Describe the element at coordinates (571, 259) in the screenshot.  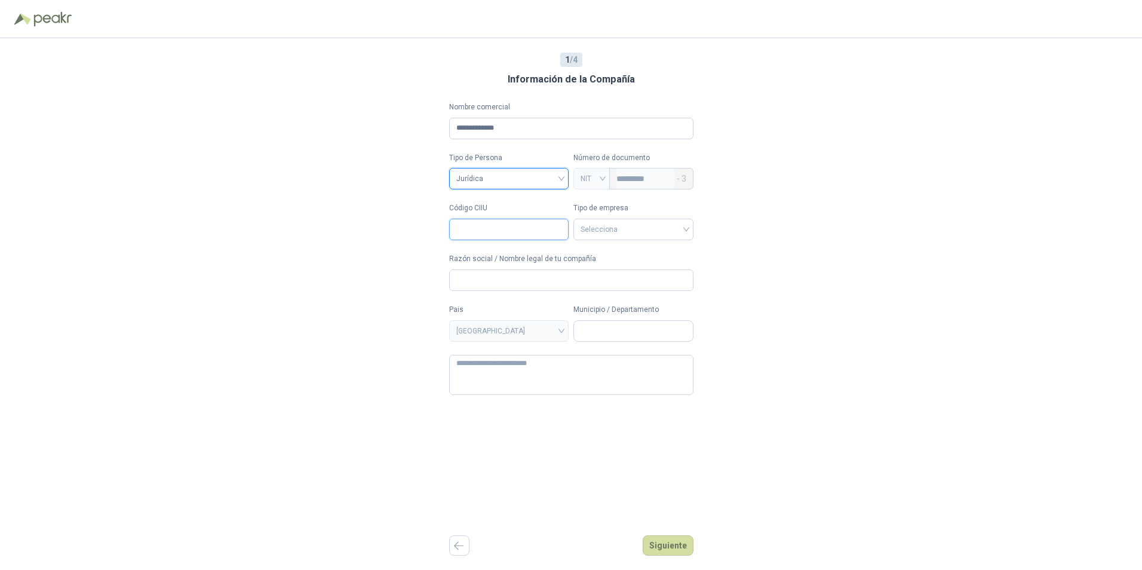
I see `label: Razón social / Nombre legal de tu compañía` at that location.